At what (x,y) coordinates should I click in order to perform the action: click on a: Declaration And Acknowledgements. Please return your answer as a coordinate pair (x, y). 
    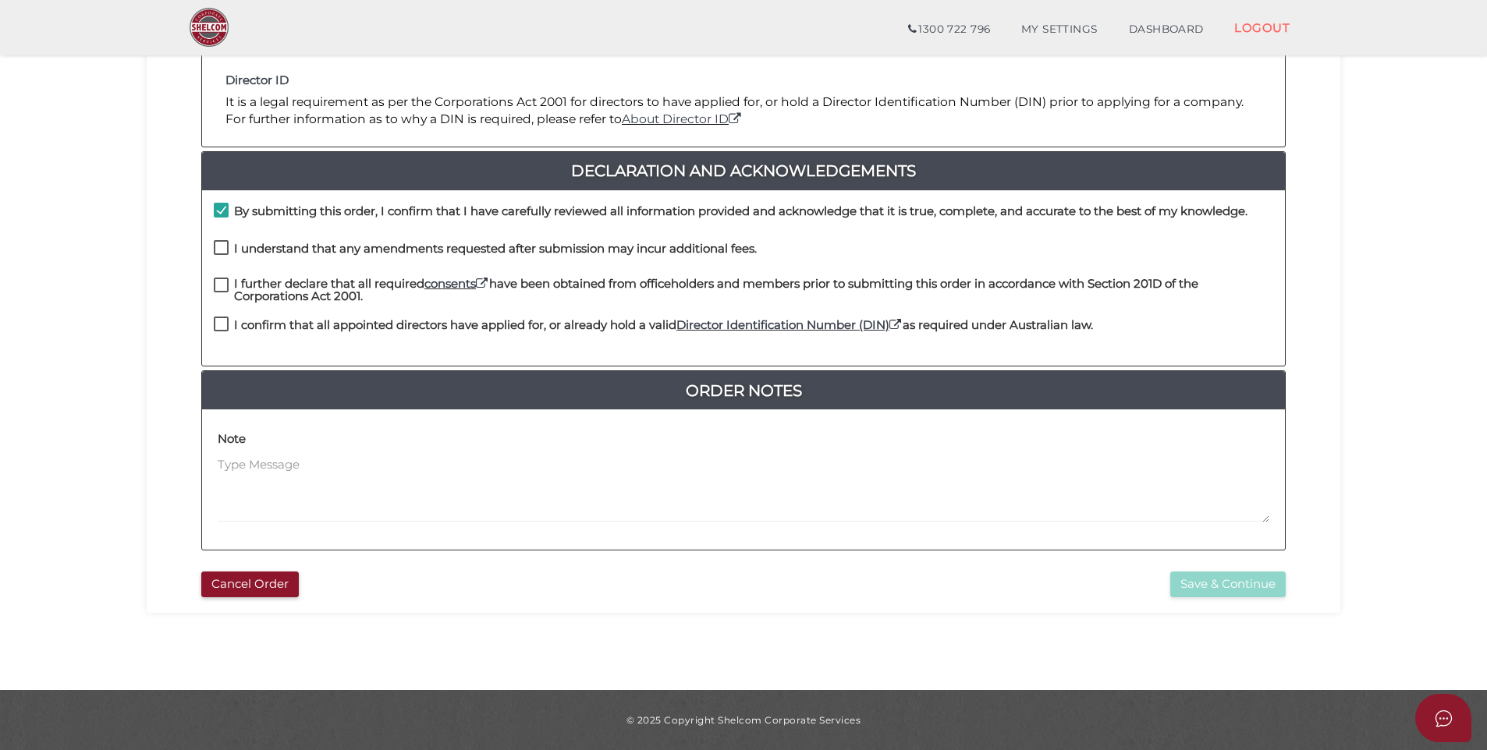
    Looking at the image, I should click on (743, 171).